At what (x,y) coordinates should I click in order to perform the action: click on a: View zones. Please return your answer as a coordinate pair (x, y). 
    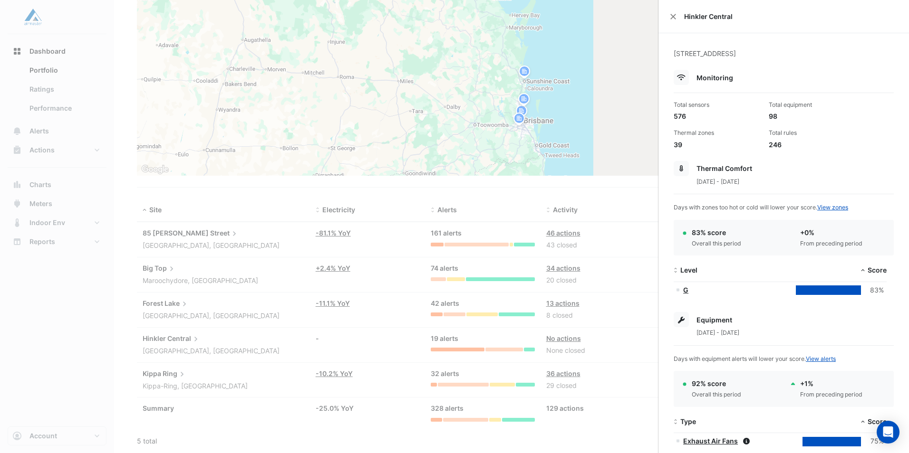
    Looking at the image, I should click on (832, 207).